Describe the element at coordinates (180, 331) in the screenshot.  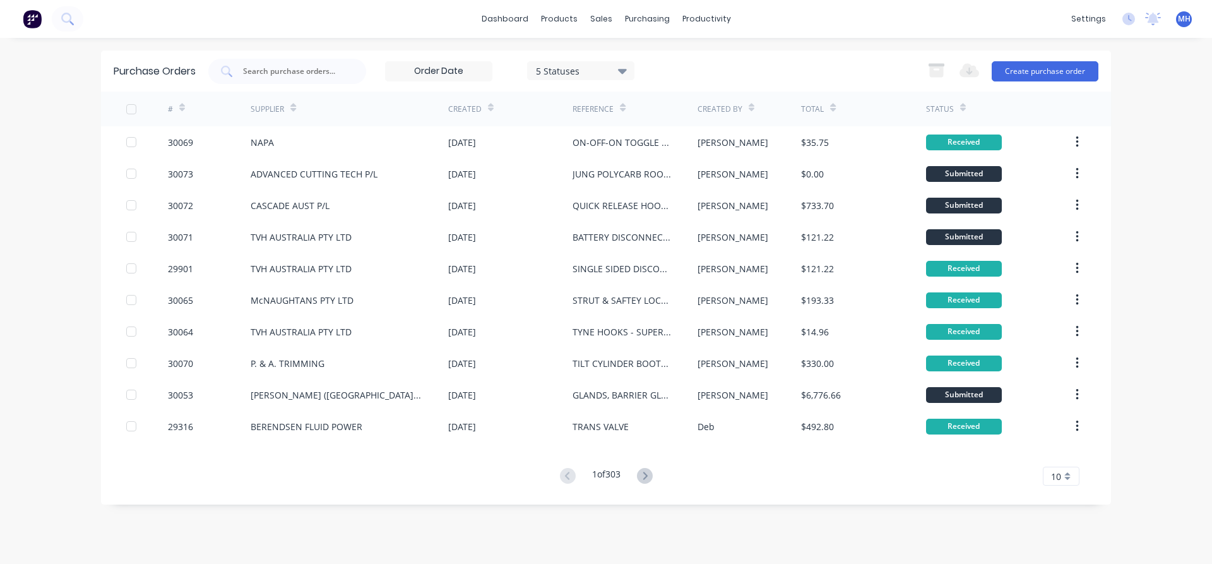
I see `div: 30064` at that location.